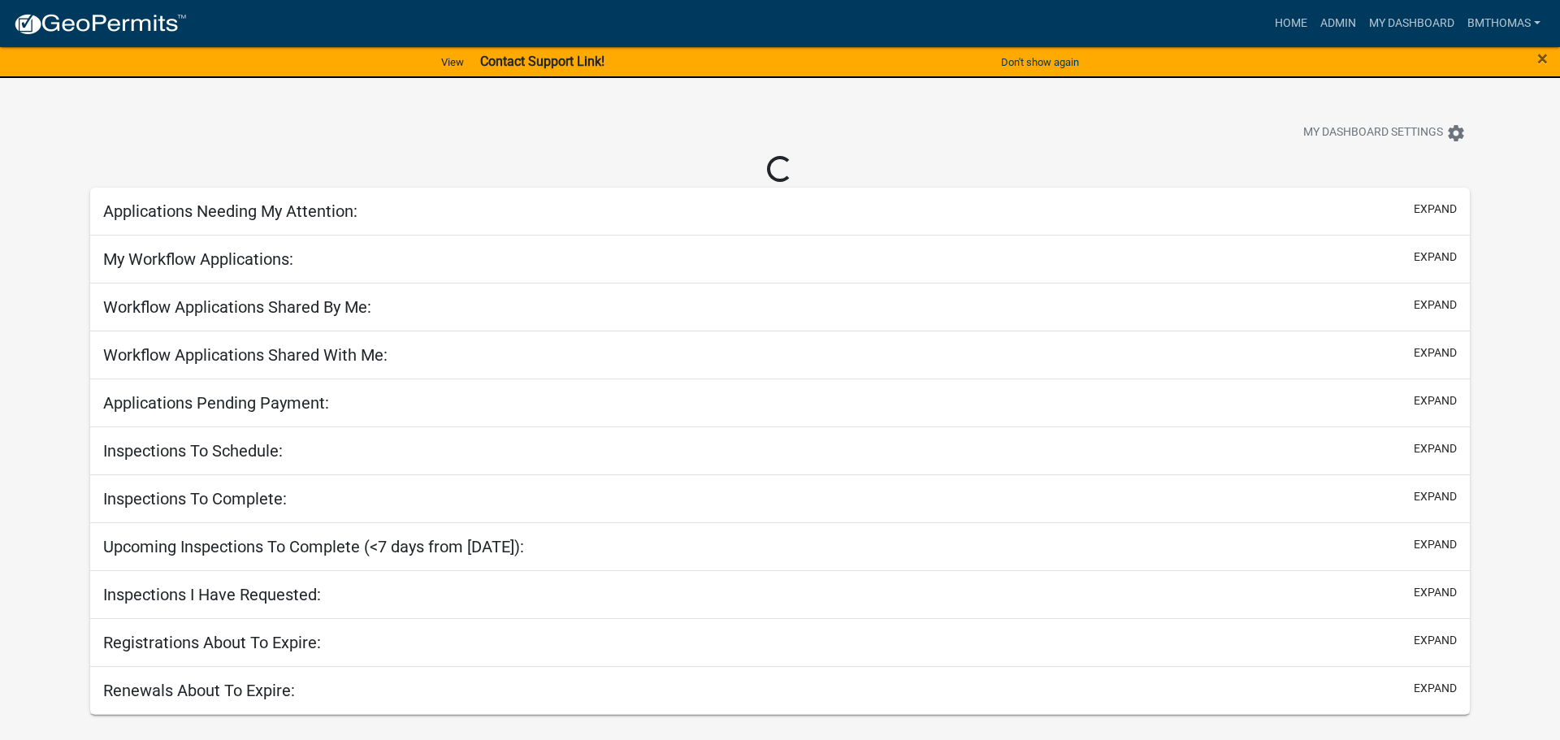 Image resolution: width=1560 pixels, height=740 pixels. What do you see at coordinates (245, 355) in the screenshot?
I see `h5: Workflow Applications Shared With Me:` at bounding box center [245, 355].